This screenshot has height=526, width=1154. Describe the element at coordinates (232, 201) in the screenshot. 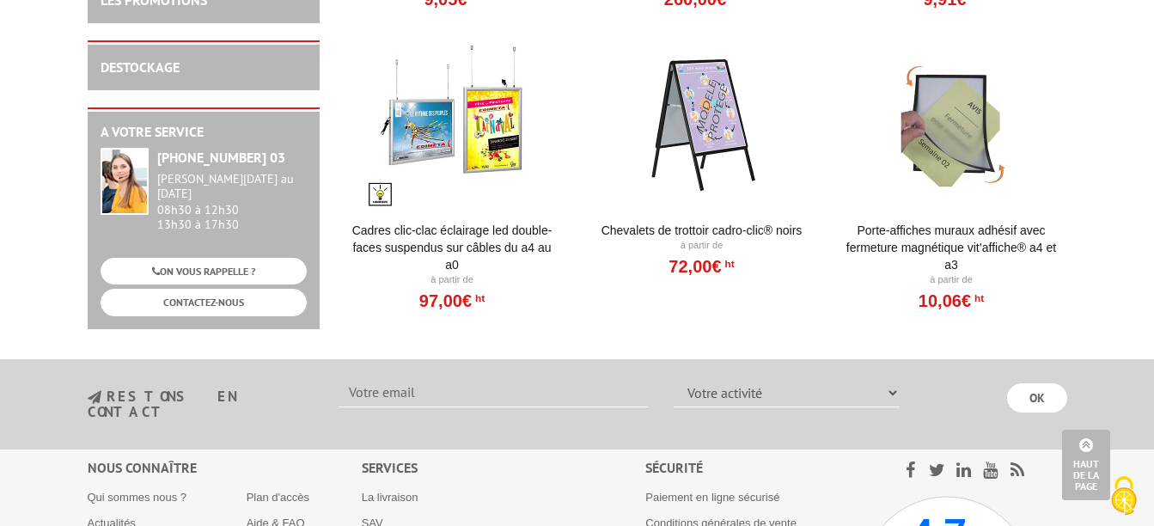

I see `div: 08h30 à 12h30 13h30 à 17h30` at that location.